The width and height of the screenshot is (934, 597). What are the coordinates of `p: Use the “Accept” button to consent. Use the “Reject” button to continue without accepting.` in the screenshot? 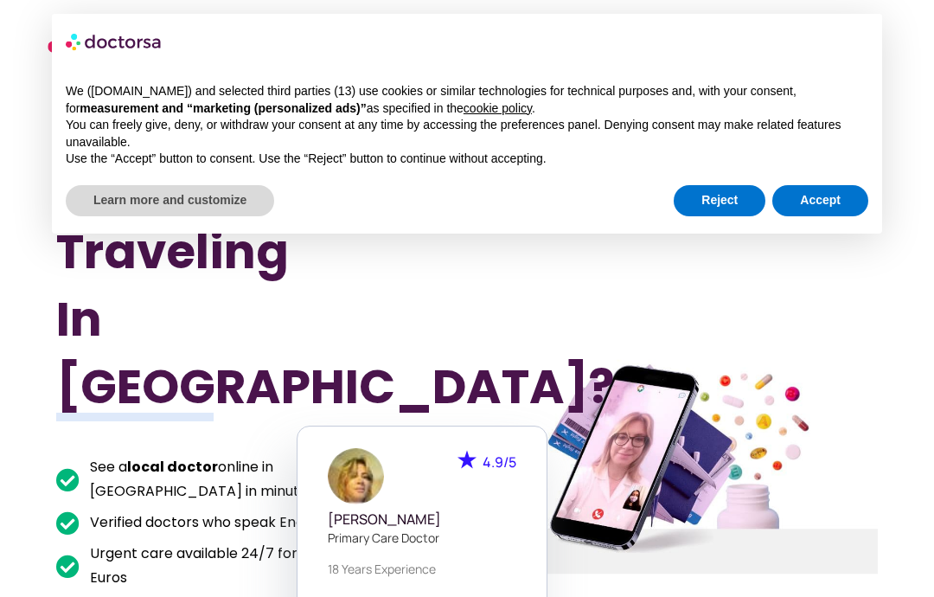 It's located at (467, 159).